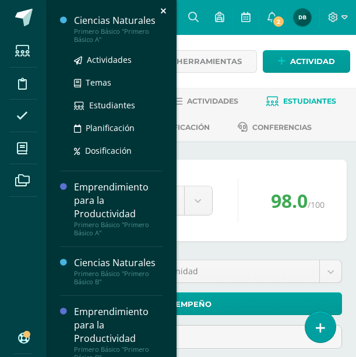  Describe the element at coordinates (118, 105) in the screenshot. I see `a: Estudiantes` at that location.